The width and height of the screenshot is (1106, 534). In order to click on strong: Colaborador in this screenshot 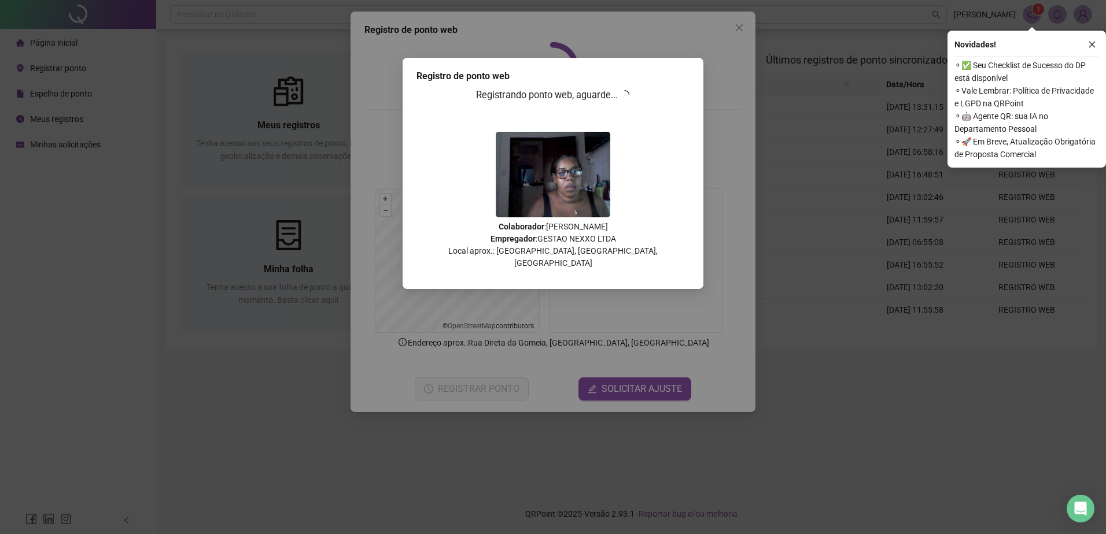, I will do `click(521, 227)`.